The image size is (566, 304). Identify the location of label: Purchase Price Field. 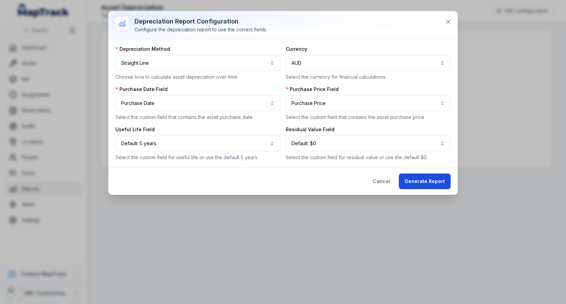
(312, 89).